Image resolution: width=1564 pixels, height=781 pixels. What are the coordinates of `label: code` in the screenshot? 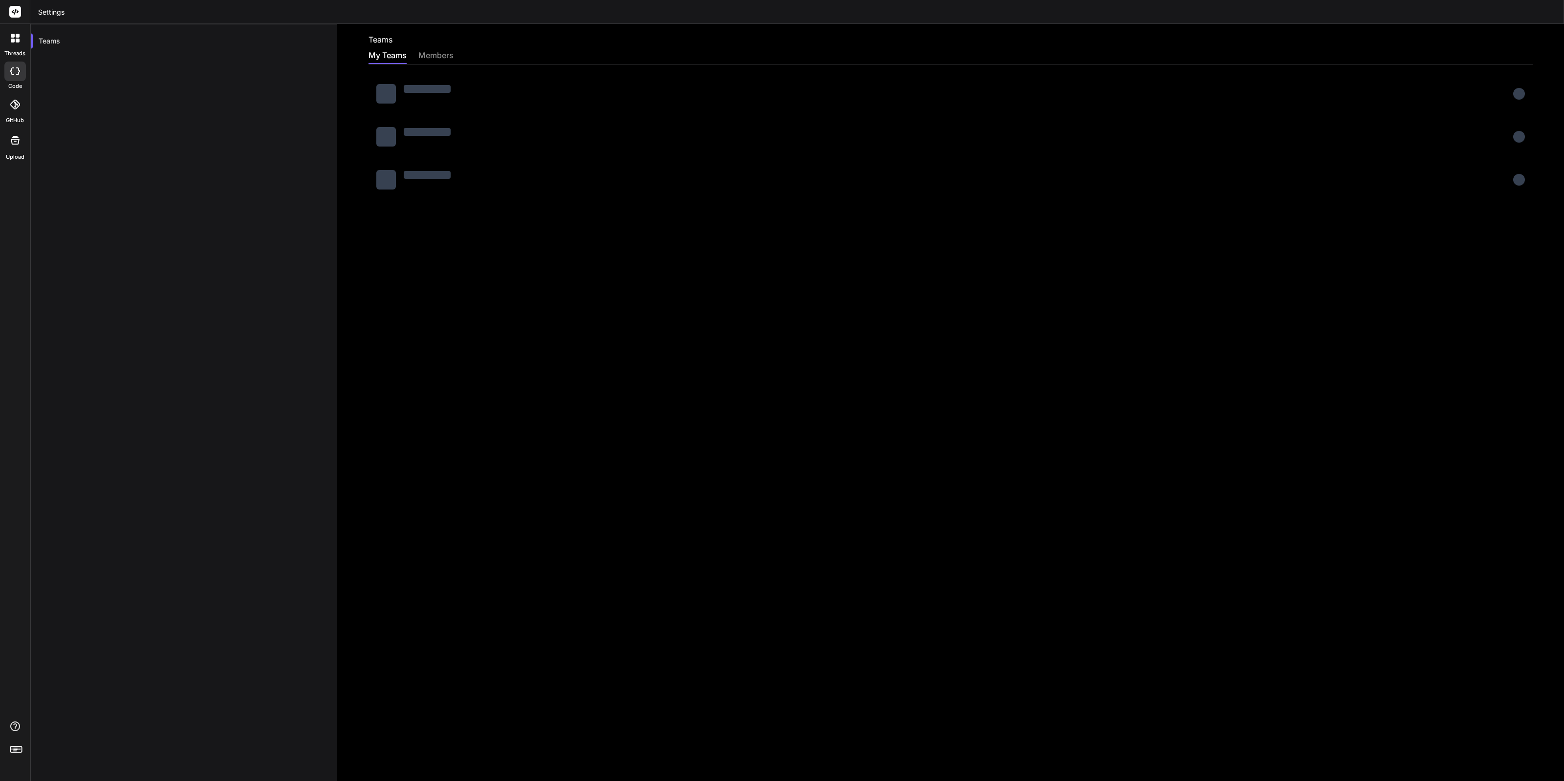 It's located at (15, 86).